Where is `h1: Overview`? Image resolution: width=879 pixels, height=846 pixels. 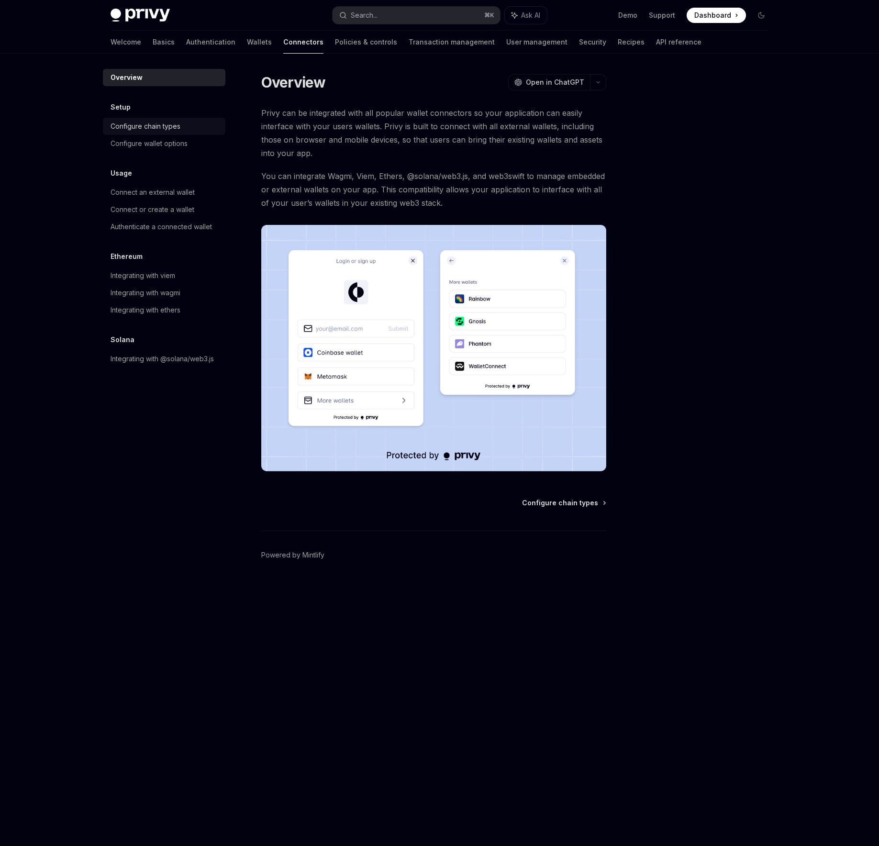
h1: Overview is located at coordinates (293, 82).